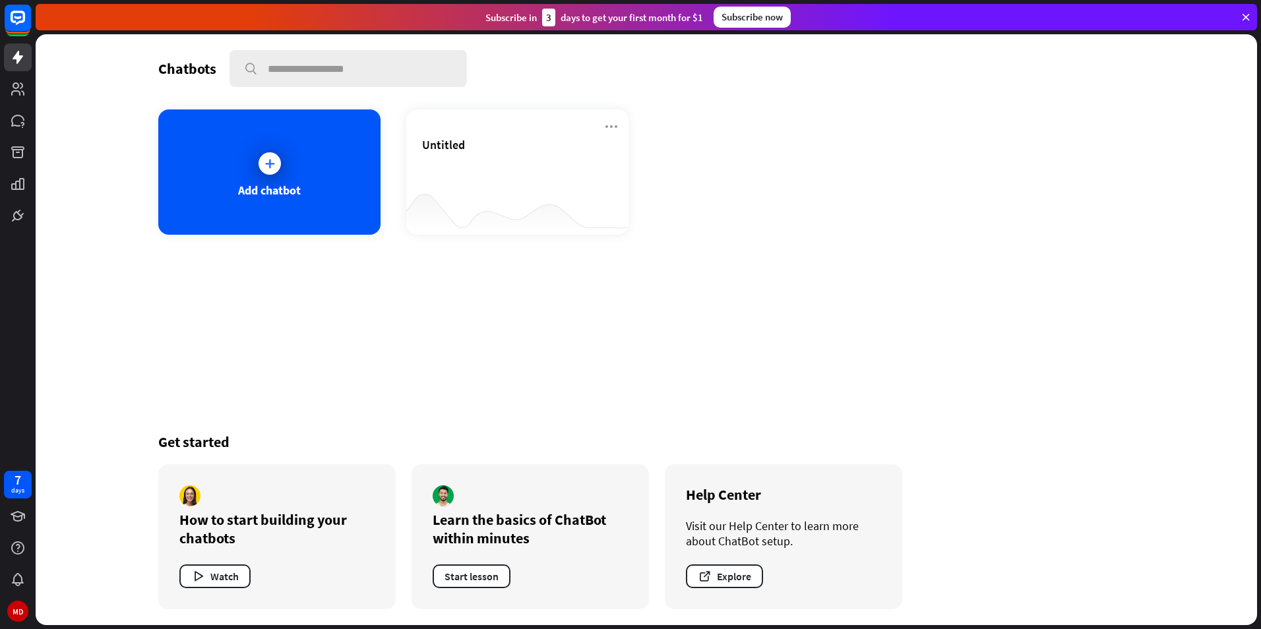 The width and height of the screenshot is (1261, 629). Describe the element at coordinates (752, 17) in the screenshot. I see `div: Subscribe now` at that location.